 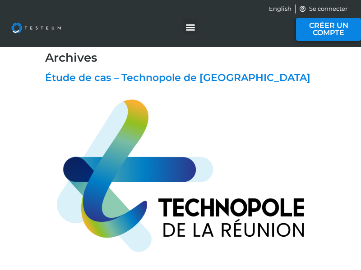 What do you see at coordinates (328, 29) in the screenshot?
I see `a: CRÉER UN COMPTE` at bounding box center [328, 29].